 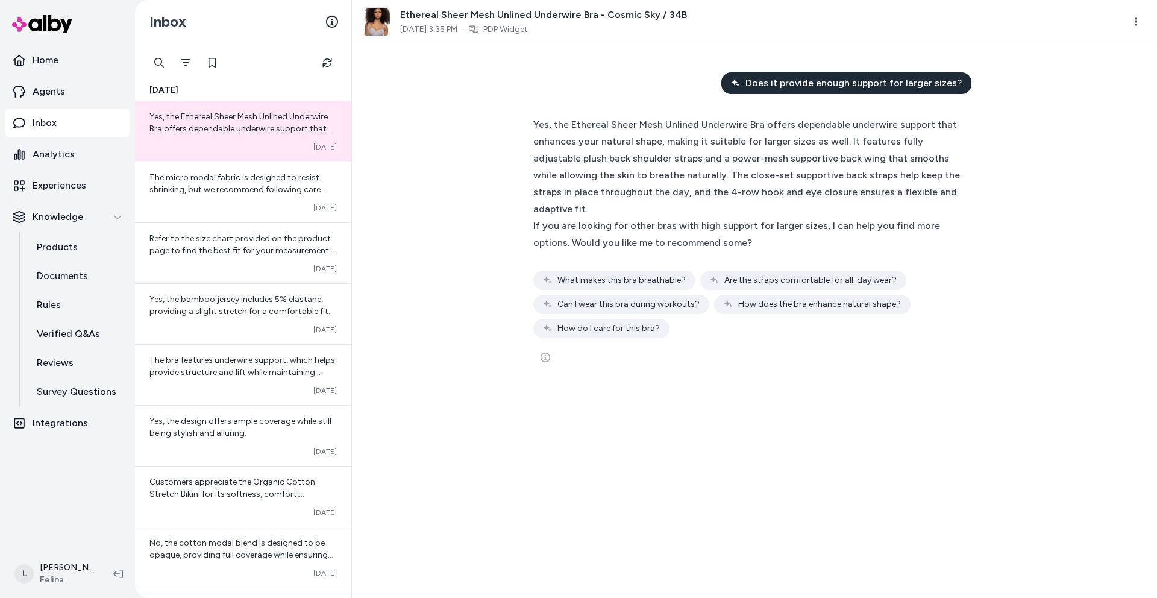 What do you see at coordinates (54, 154) in the screenshot?
I see `p: Analytics` at bounding box center [54, 154].